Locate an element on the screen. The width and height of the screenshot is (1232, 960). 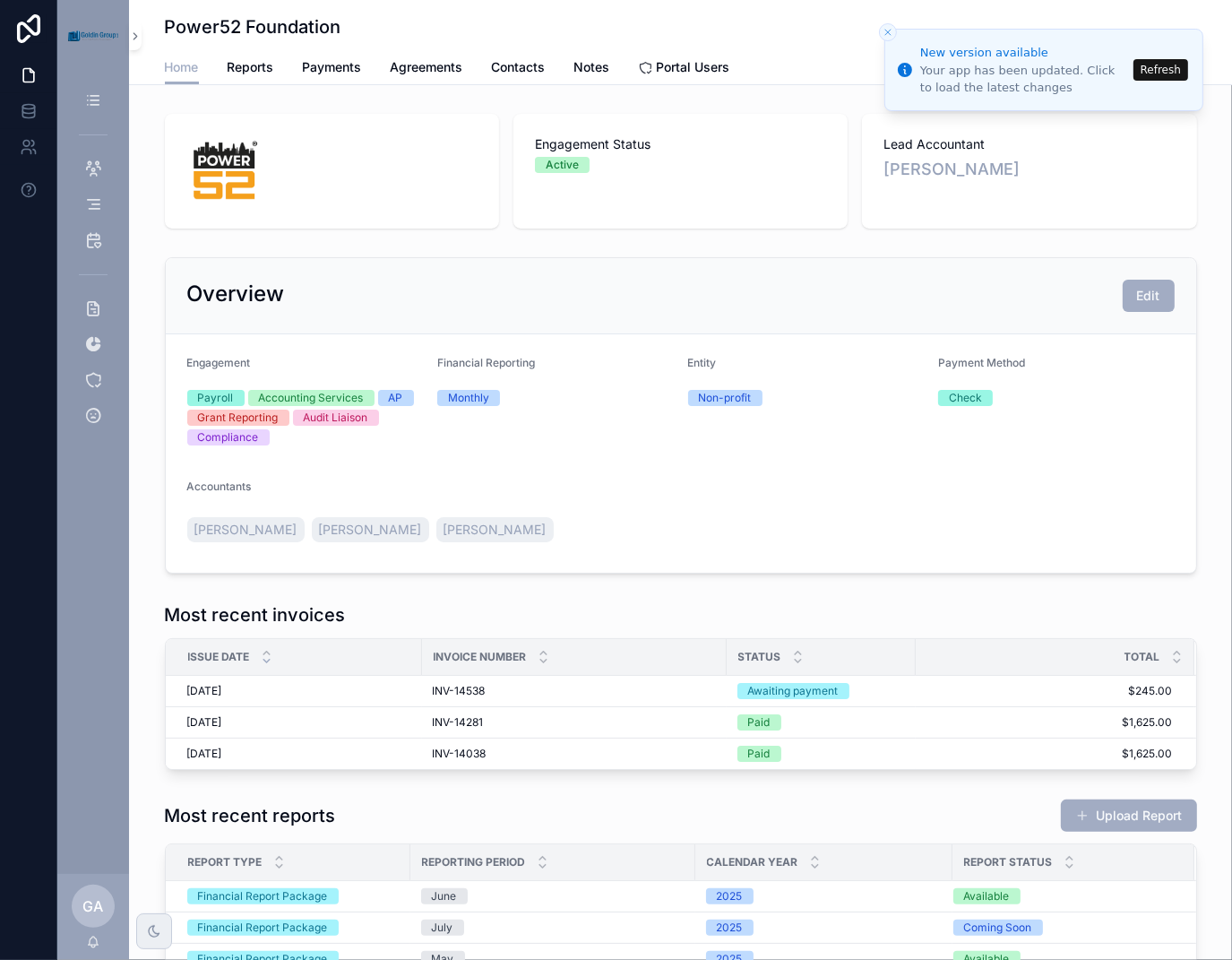
button: Edit is located at coordinates (1149, 296).